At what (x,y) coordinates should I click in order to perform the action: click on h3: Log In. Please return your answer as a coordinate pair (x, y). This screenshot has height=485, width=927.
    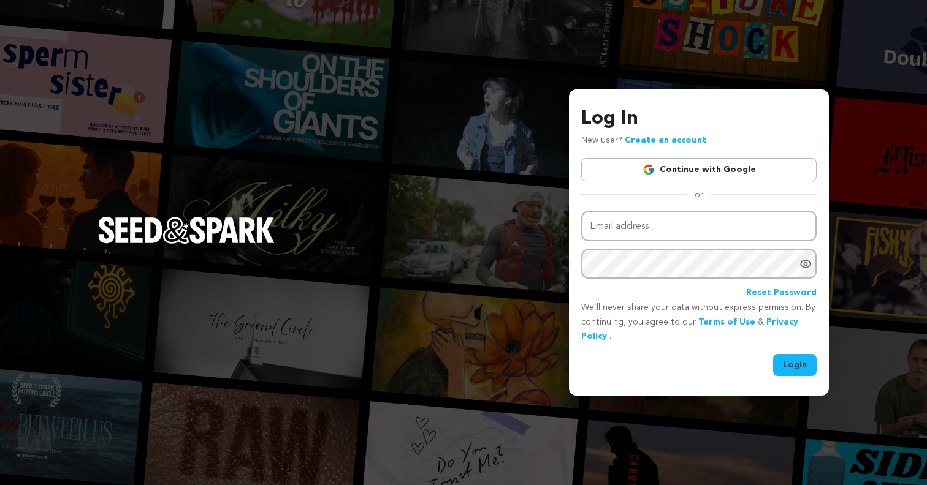
    Looking at the image, I should click on (699, 119).